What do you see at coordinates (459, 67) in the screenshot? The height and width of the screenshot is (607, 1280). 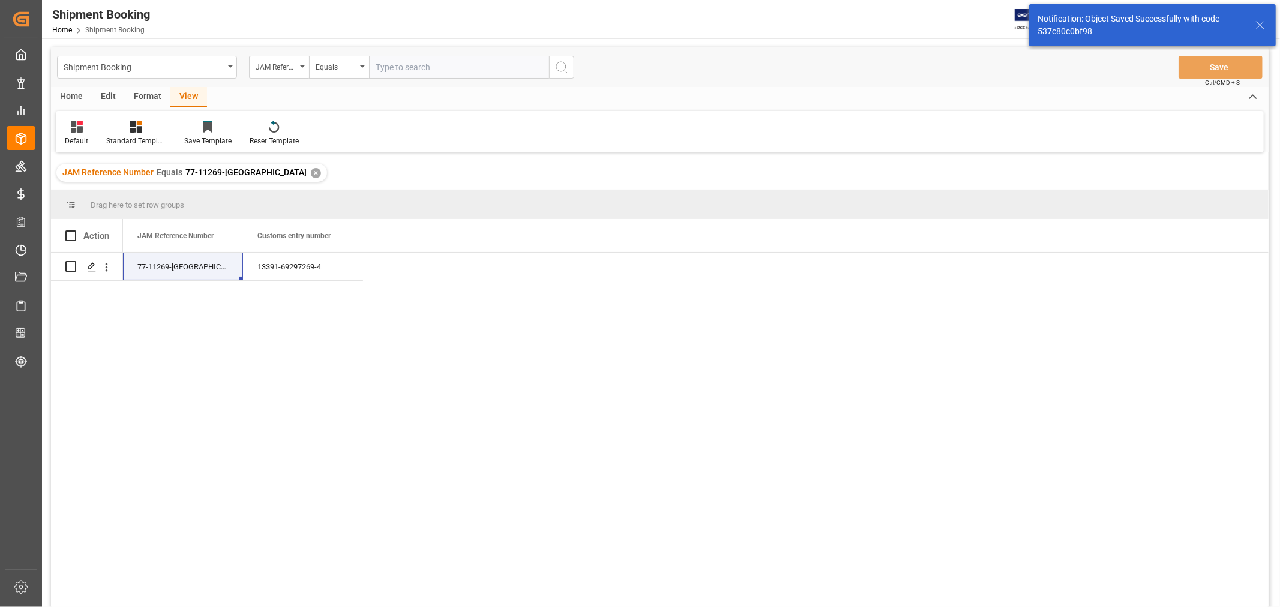 I see `input: Type to search` at bounding box center [459, 67].